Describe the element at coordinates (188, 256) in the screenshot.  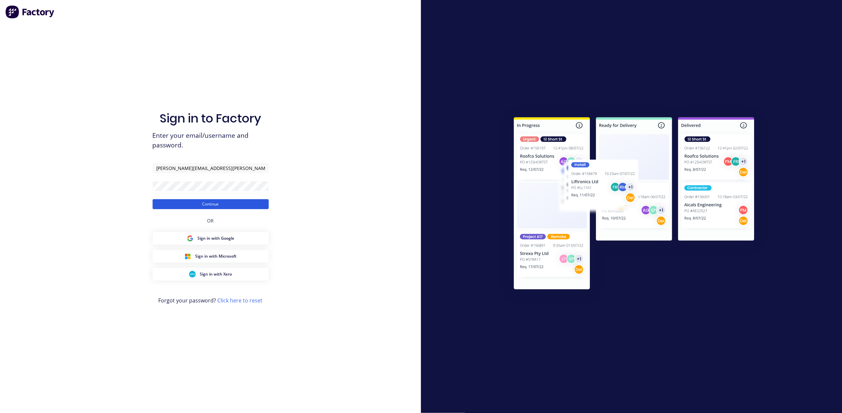
I see `img: Microsoft Sign in` at that location.